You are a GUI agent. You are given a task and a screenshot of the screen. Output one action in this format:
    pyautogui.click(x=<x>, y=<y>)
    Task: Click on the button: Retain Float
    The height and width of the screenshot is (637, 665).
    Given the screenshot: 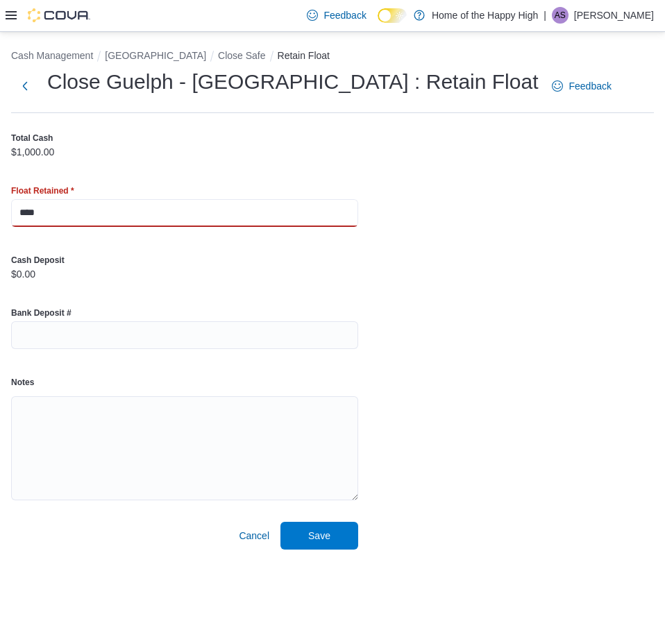 What is the action you would take?
    pyautogui.click(x=303, y=56)
    